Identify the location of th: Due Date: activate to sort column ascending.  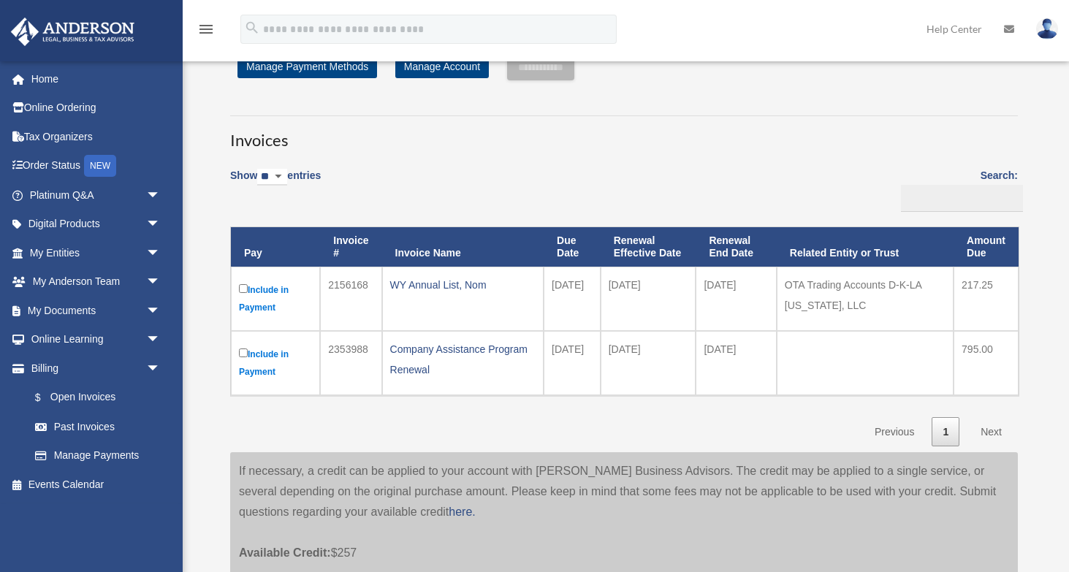
(572, 247).